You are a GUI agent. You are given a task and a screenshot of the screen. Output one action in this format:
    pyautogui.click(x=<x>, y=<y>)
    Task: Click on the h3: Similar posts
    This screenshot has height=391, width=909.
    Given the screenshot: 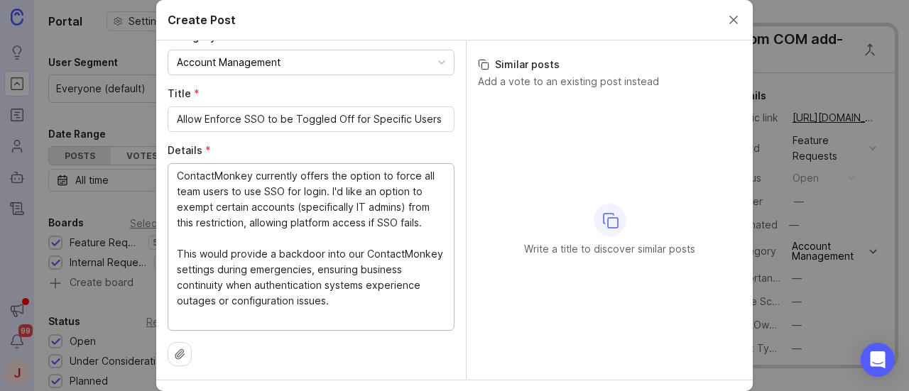 What is the action you would take?
    pyautogui.click(x=610, y=65)
    